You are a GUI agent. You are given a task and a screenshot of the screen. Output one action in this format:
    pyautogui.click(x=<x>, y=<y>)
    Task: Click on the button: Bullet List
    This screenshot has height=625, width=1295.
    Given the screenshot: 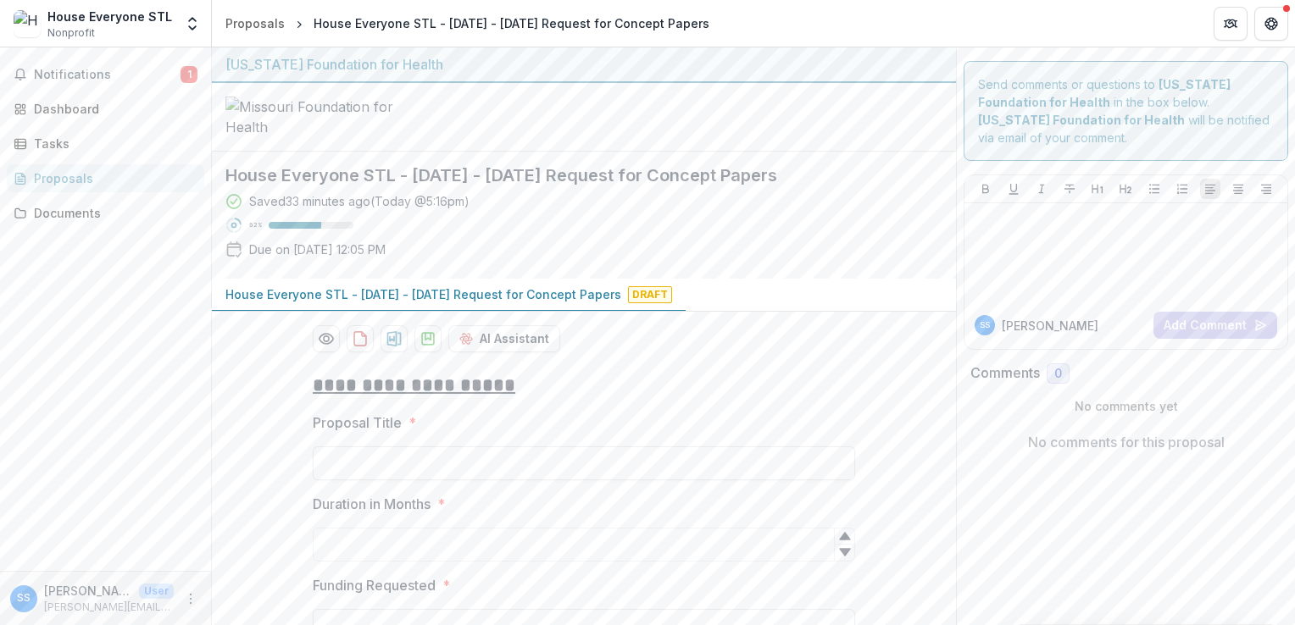 What is the action you would take?
    pyautogui.click(x=1154, y=189)
    